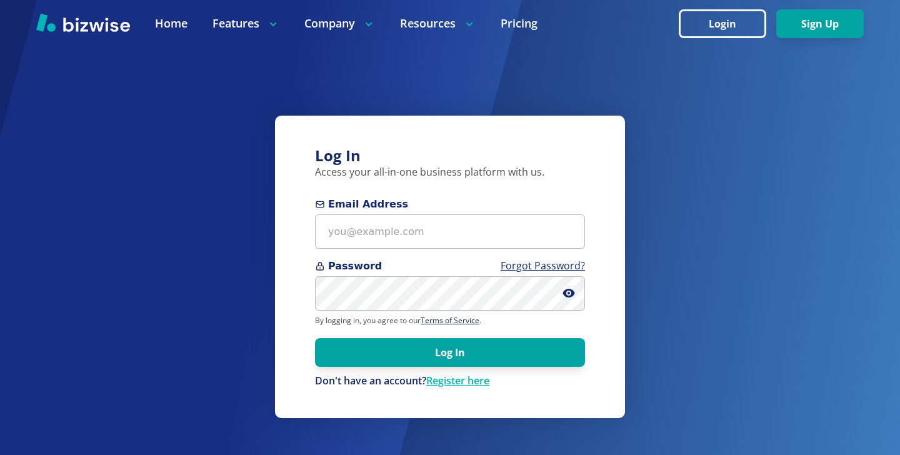 This screenshot has height=455, width=900. Describe the element at coordinates (458, 381) in the screenshot. I see `a: Register here` at that location.